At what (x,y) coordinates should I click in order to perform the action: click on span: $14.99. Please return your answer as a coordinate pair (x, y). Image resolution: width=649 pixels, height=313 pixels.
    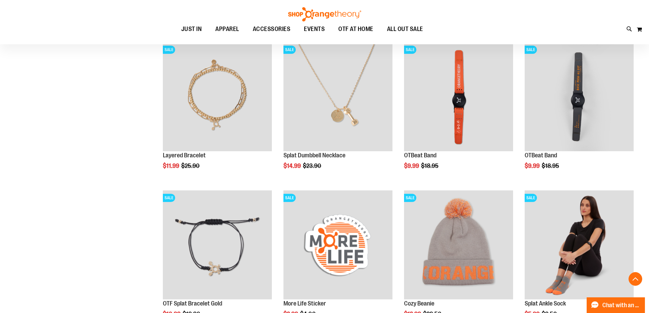
    Looking at the image, I should click on (292, 166).